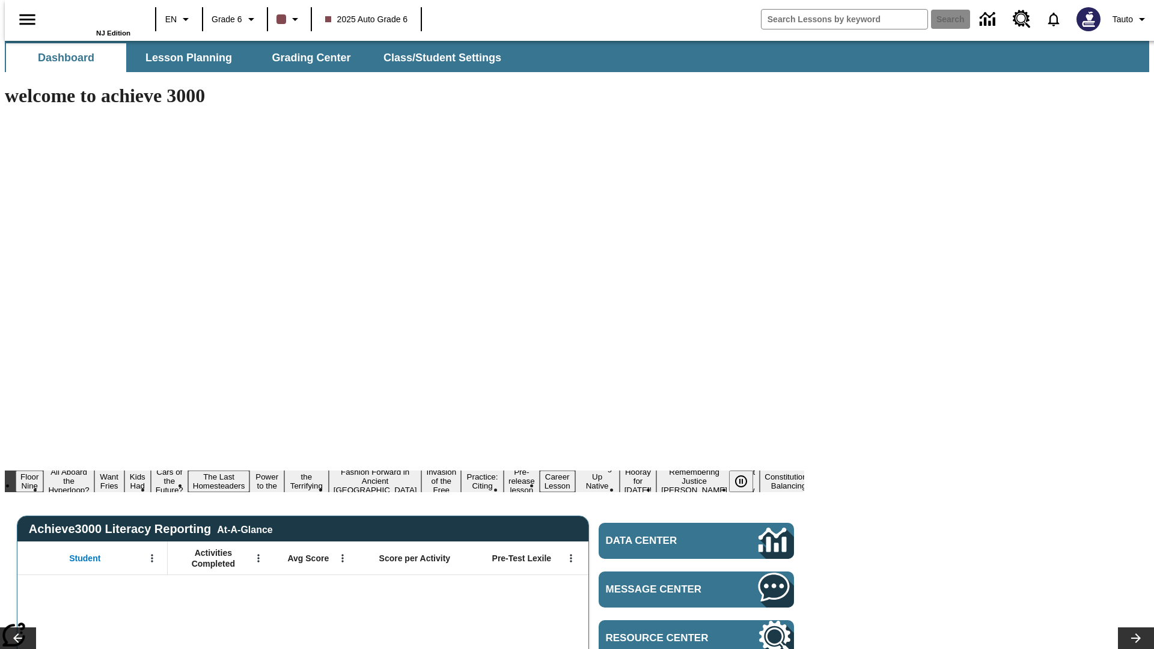 The width and height of the screenshot is (1154, 649). I want to click on a: Message Center, so click(696, 589).